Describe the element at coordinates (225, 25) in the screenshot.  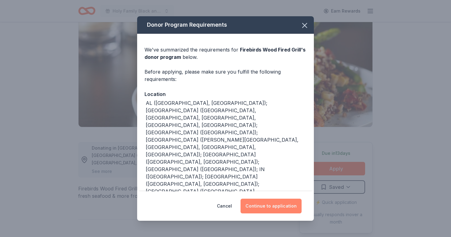
I see `div: Donor Program Requirements` at that location.